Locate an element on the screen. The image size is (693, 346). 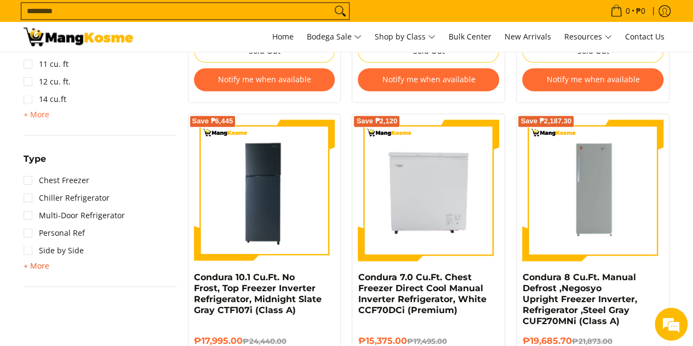
del: ₱24,440.00 is located at coordinates (265, 340).